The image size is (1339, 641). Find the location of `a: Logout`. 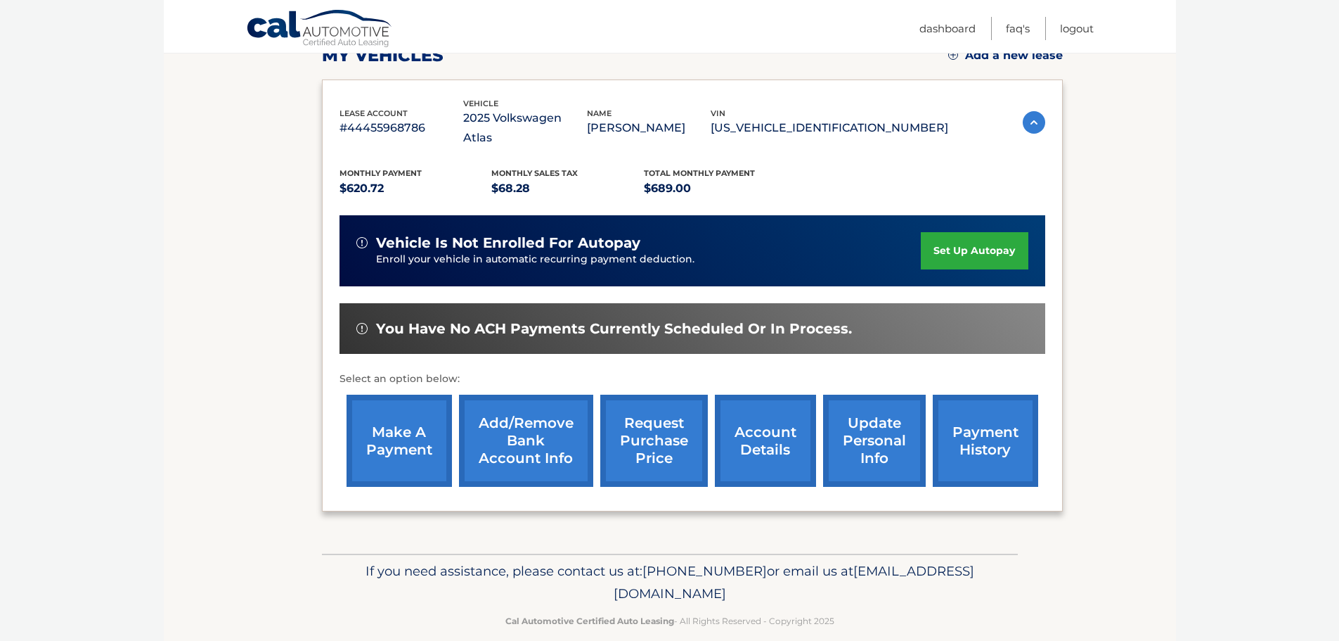

a: Logout is located at coordinates (1077, 28).